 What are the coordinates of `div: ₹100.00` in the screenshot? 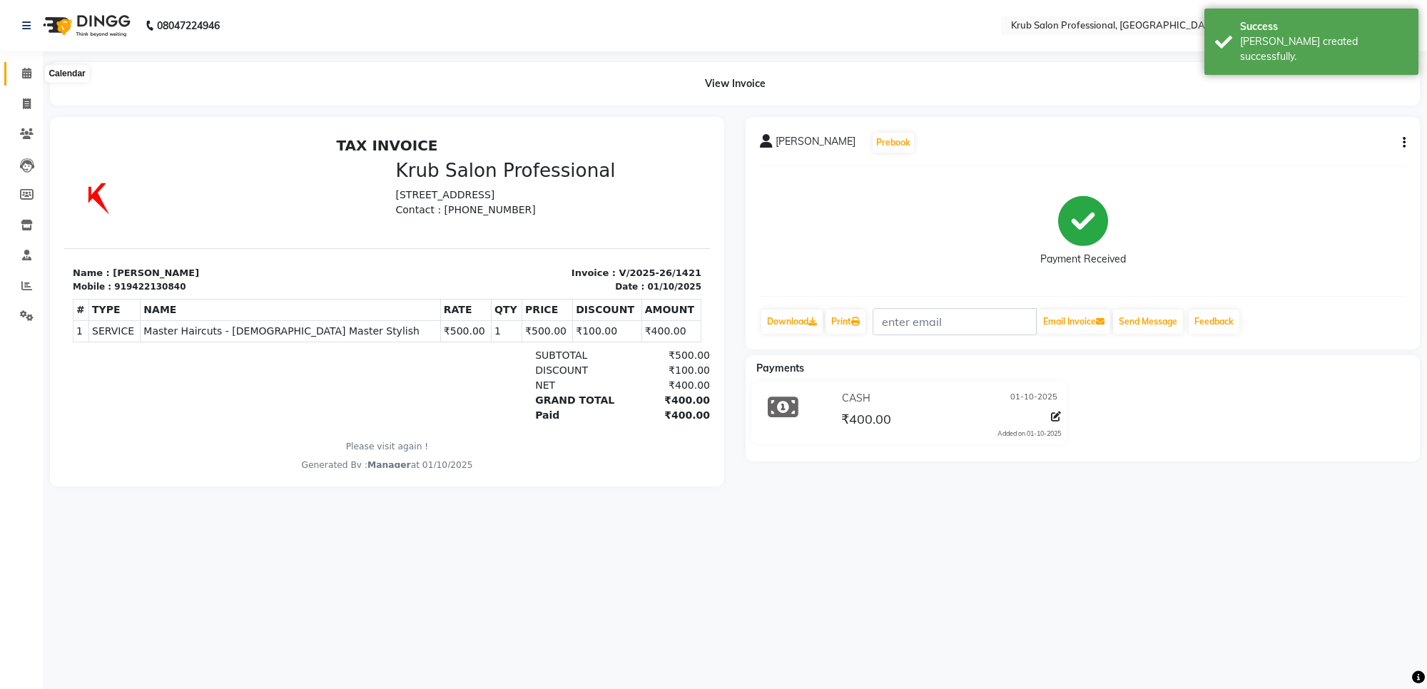 It's located at (600, 239).